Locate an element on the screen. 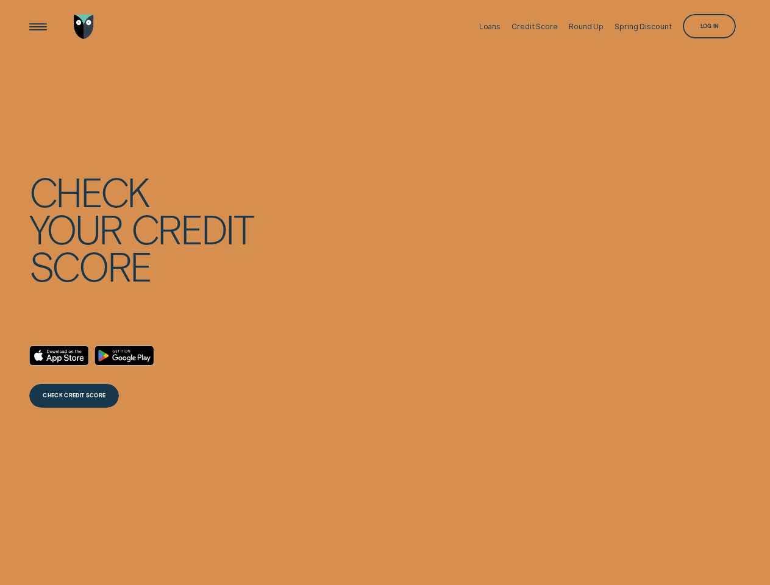 The image size is (770, 585). div: Check your credit score is located at coordinates (141, 229).